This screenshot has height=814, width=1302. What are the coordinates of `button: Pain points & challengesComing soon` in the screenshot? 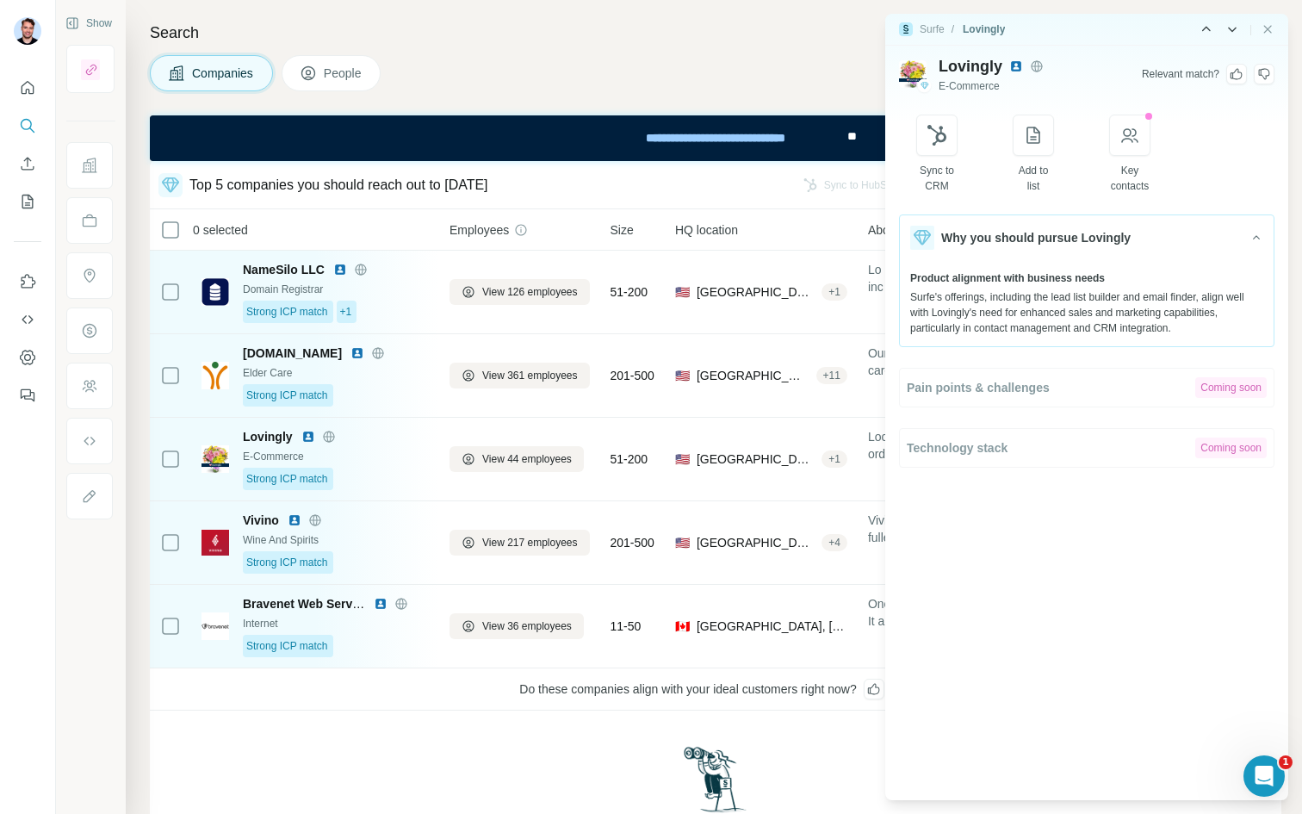 It's located at (1087, 388).